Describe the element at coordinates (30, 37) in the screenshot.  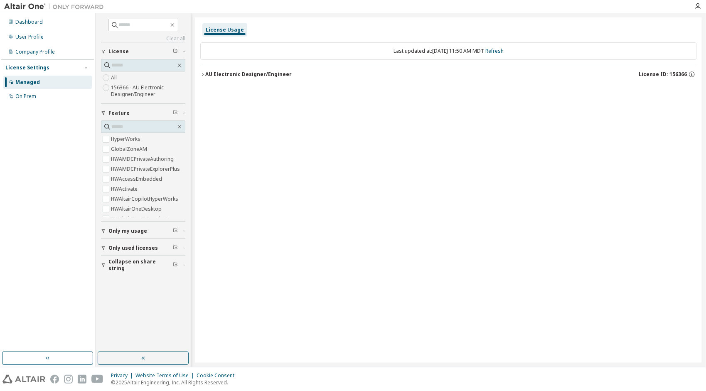
I see `div: User Profile` at that location.